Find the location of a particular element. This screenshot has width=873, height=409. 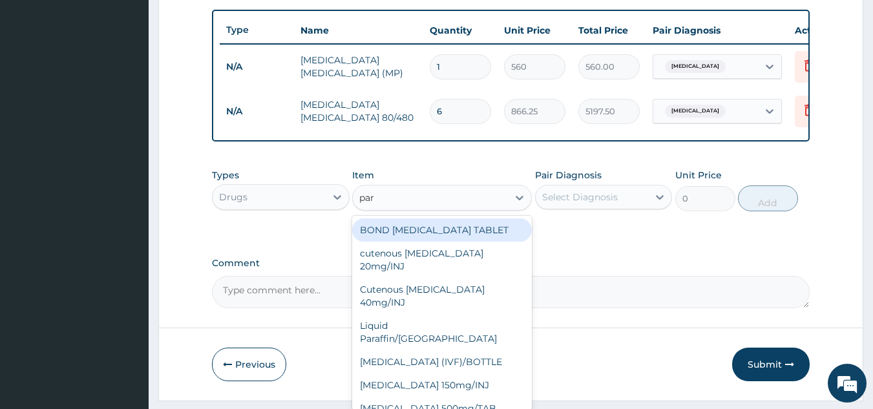

button: Previous is located at coordinates (249, 364).